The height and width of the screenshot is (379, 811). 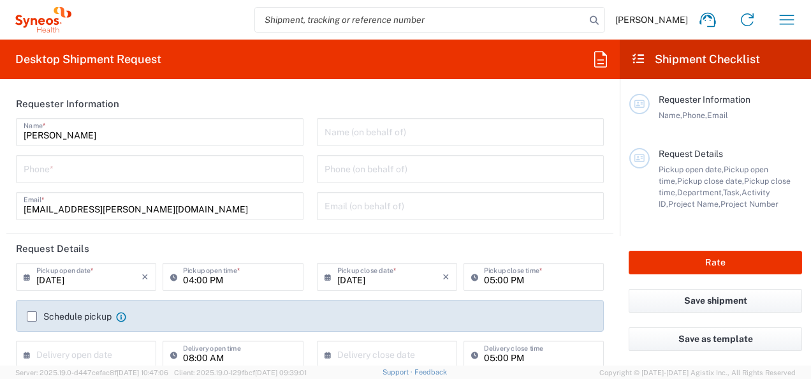 What do you see at coordinates (694, 203) in the screenshot?
I see `span: Project Name,` at bounding box center [694, 203].